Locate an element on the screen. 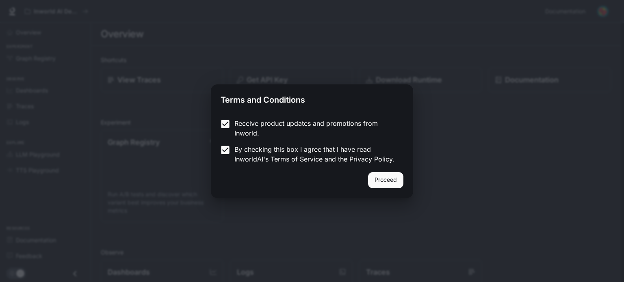 Image resolution: width=624 pixels, height=282 pixels. a: Terms of Service is located at coordinates (296, 159).